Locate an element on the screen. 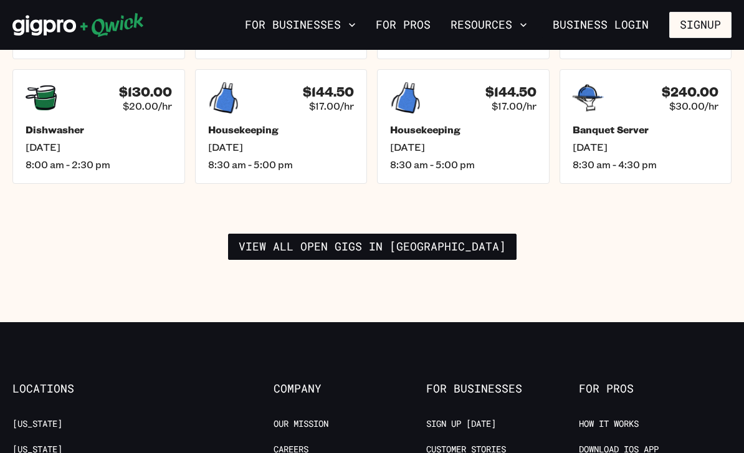 This screenshot has width=744, height=453. h5: Banquet Server is located at coordinates (646, 130).